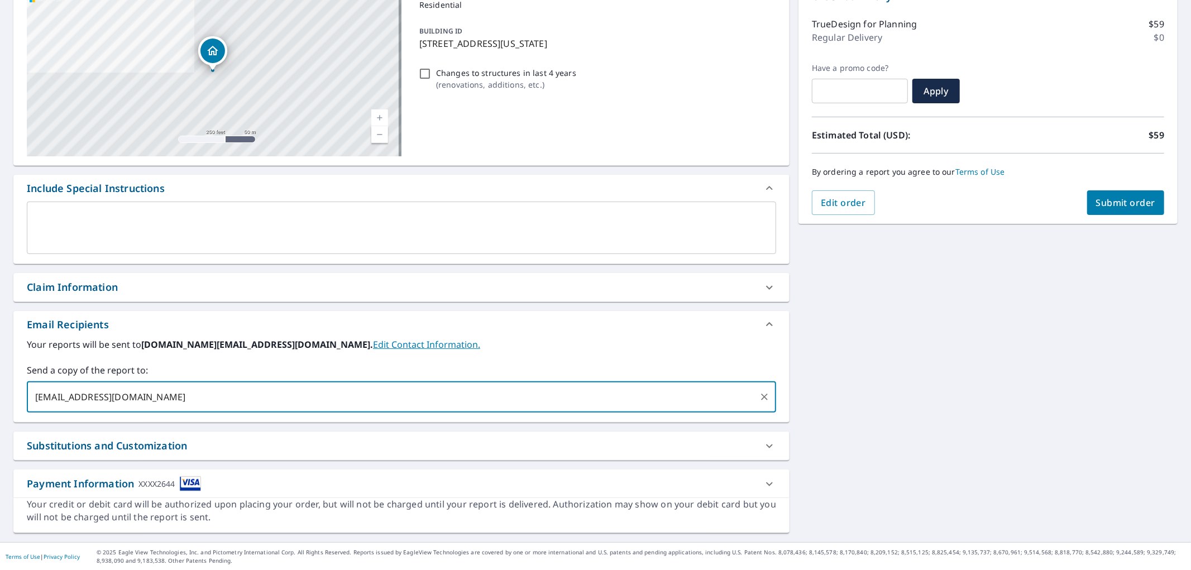 The image size is (1191, 570). What do you see at coordinates (114, 484) in the screenshot?
I see `div: Payment Information` at bounding box center [114, 484].